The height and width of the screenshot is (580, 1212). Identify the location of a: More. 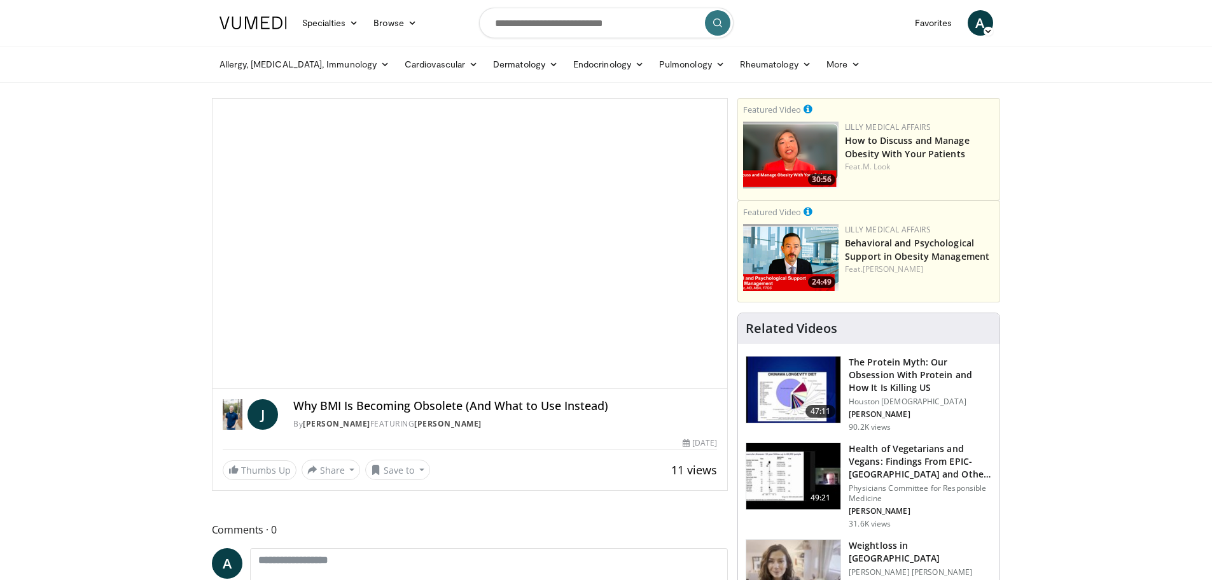
(843, 64).